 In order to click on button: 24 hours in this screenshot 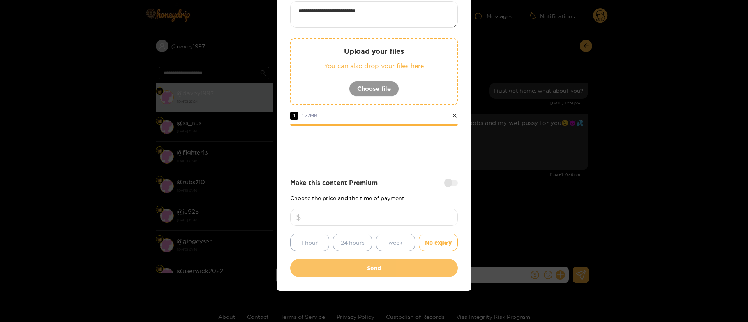, I will do `click(353, 242)`.